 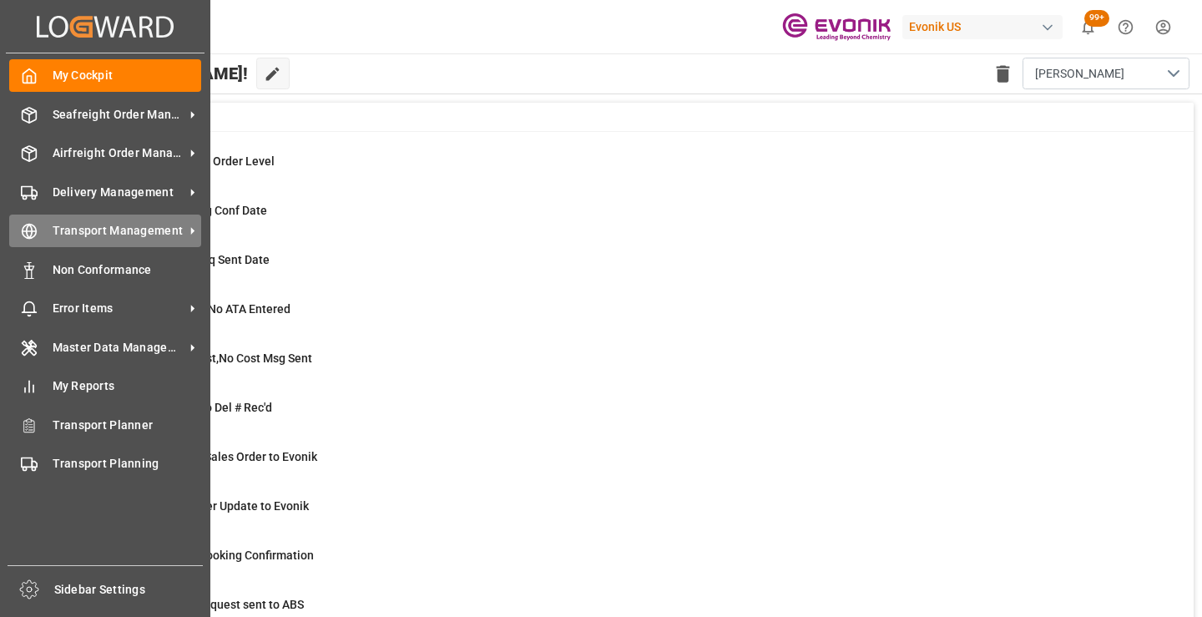 I want to click on span: My Cockpit, so click(x=127, y=75).